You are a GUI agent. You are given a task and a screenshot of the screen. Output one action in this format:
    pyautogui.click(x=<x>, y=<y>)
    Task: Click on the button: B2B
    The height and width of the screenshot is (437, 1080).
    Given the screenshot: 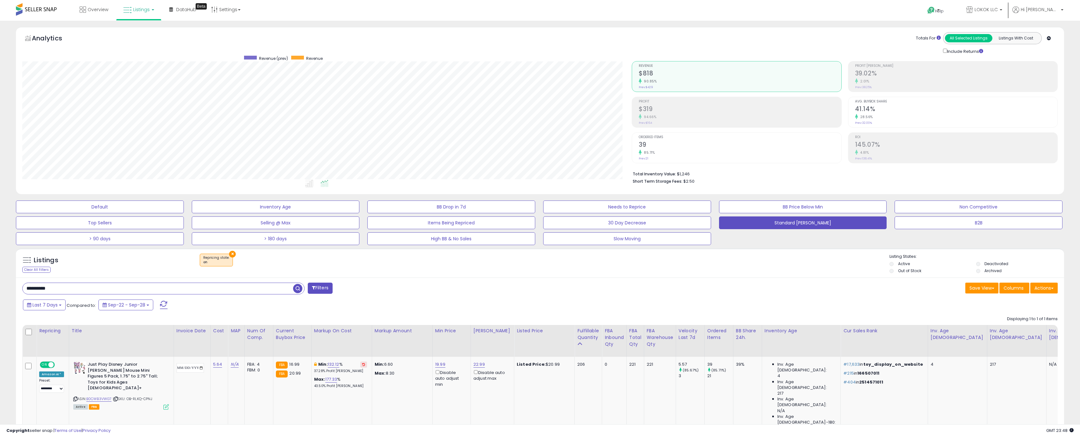 What is the action you would take?
    pyautogui.click(x=979, y=223)
    